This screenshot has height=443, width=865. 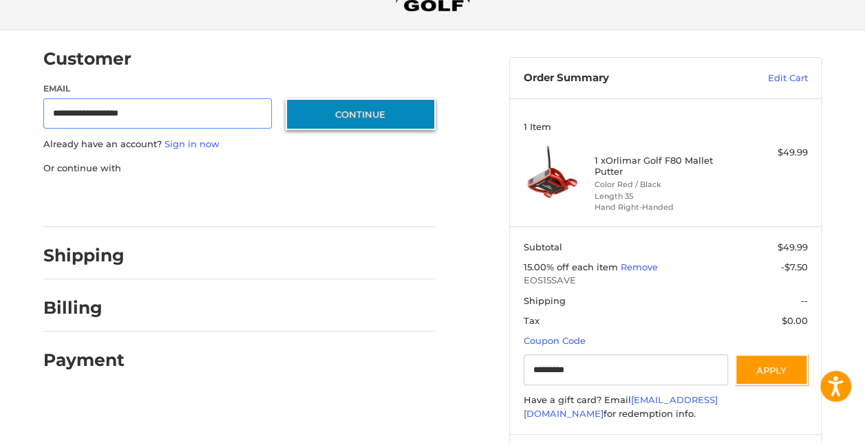 I want to click on h2: Customer, so click(x=87, y=59).